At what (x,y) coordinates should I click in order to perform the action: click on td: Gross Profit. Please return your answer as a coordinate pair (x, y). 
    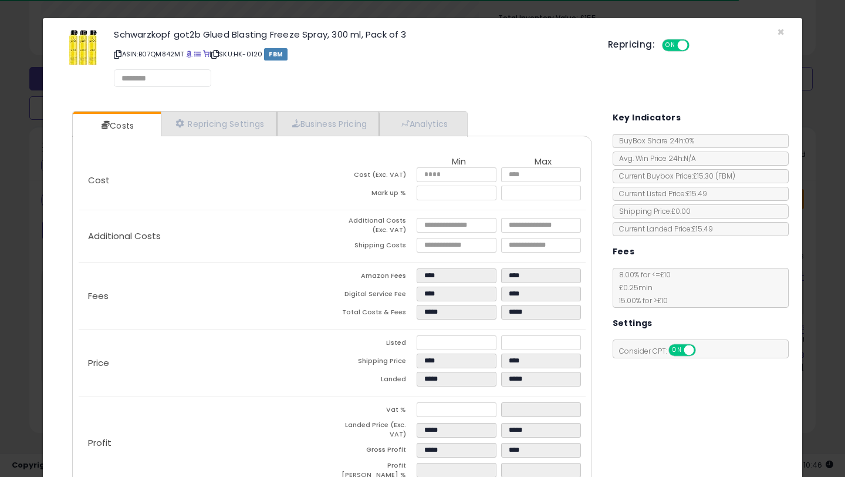
    Looking at the image, I should click on (374, 451).